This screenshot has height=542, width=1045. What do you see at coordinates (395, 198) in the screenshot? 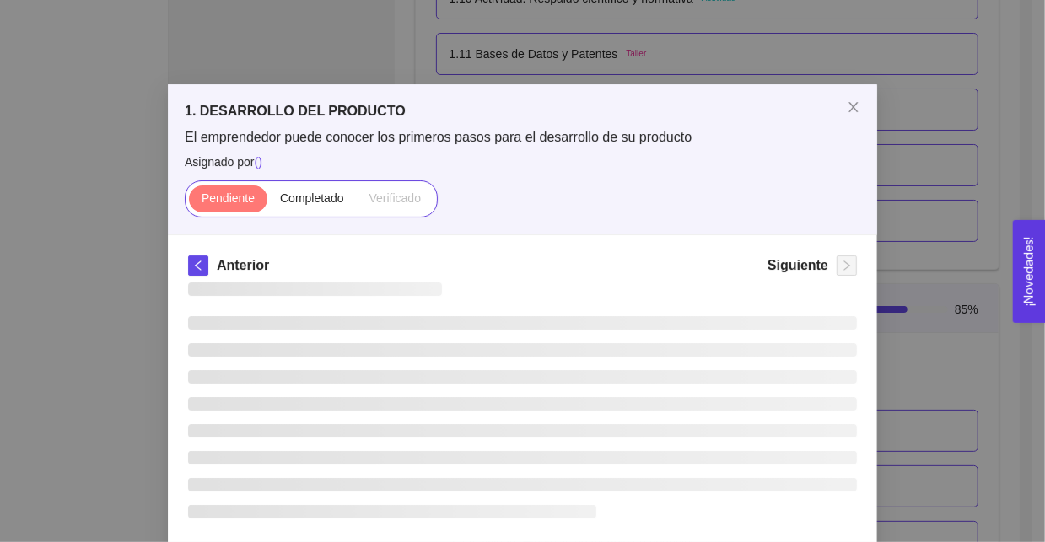
I see `span: Verificado` at bounding box center [395, 198].